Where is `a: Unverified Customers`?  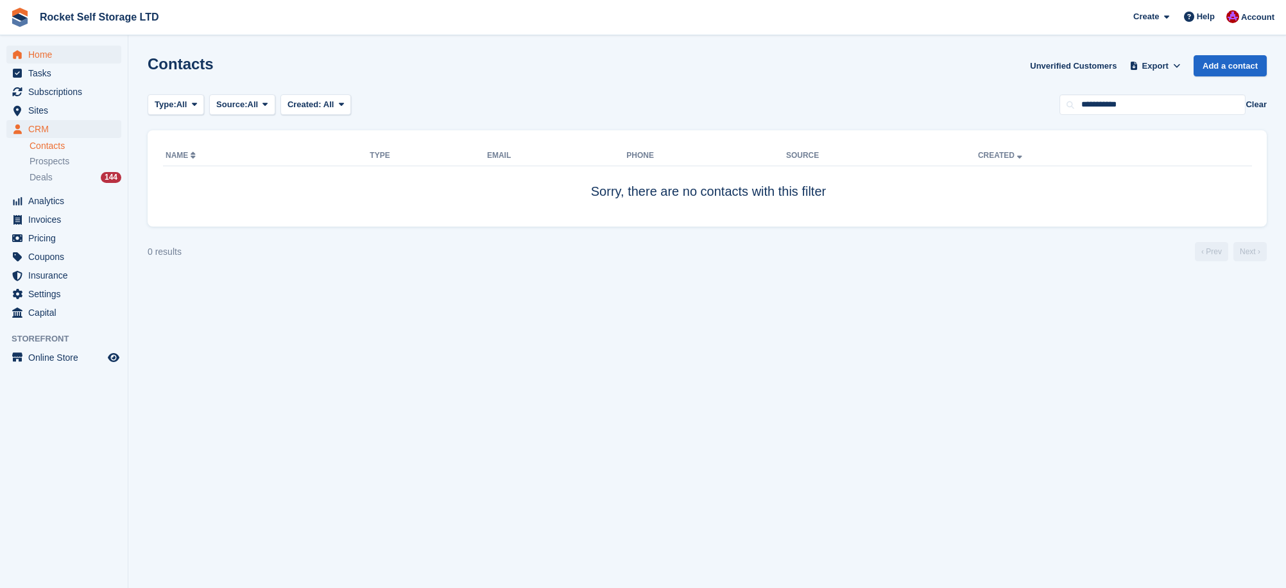
a: Unverified Customers is located at coordinates (1073, 65).